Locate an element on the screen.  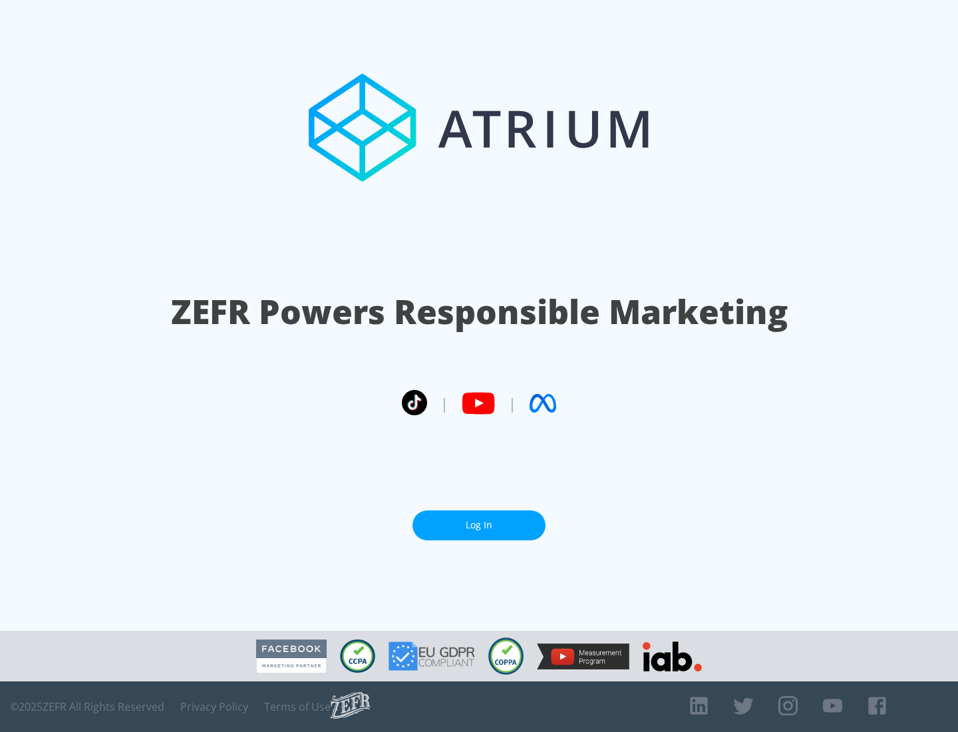
img: CCPA Compliant is located at coordinates (357, 656).